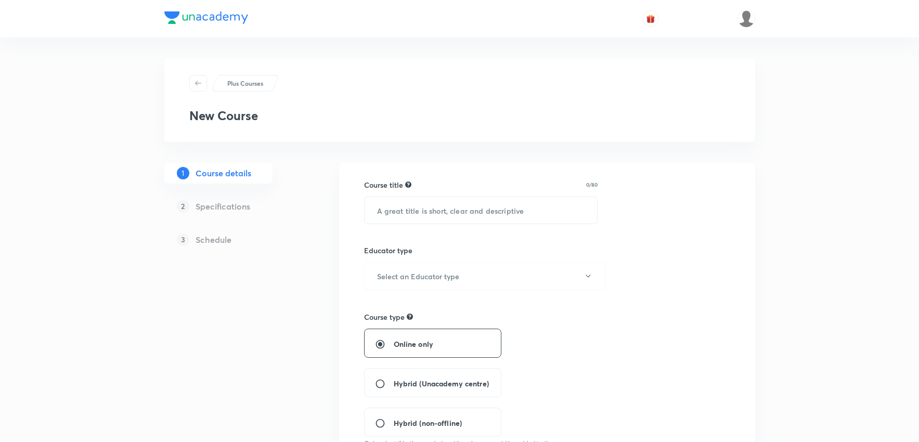  I want to click on p: Plus Courses, so click(245, 83).